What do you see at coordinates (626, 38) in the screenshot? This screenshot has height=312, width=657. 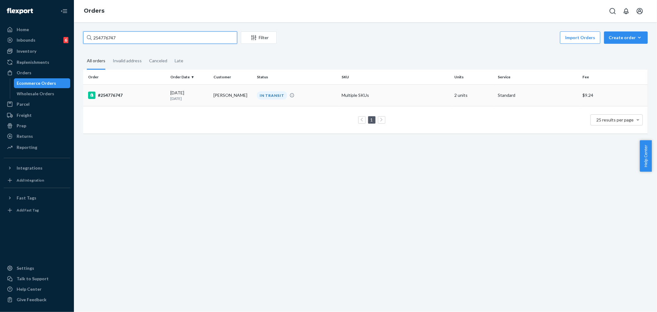 I see `button: Create order` at bounding box center [626, 38].